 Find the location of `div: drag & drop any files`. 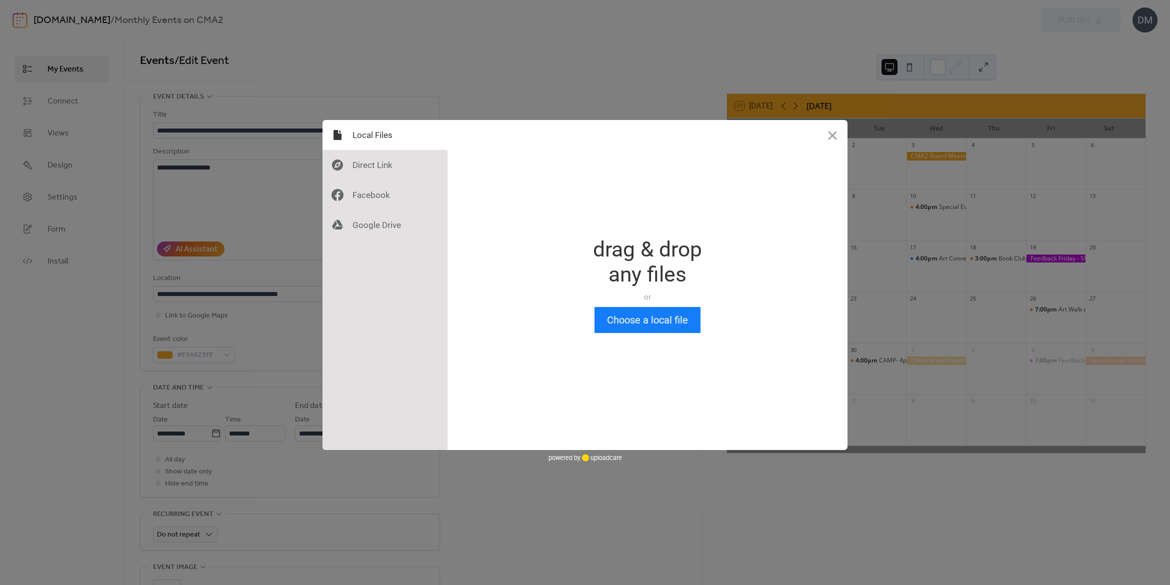

div: drag & drop any files is located at coordinates (647, 262).